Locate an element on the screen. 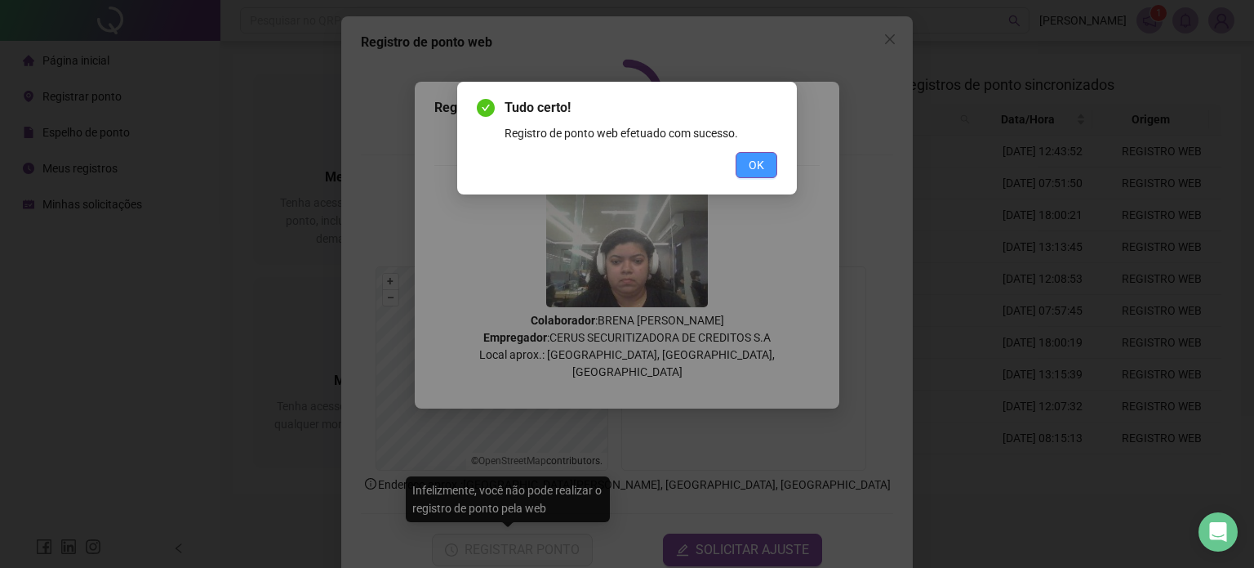 This screenshot has height=568, width=1254. div: Registro de ponto web efetuado com sucesso. is located at coordinates (641, 133).